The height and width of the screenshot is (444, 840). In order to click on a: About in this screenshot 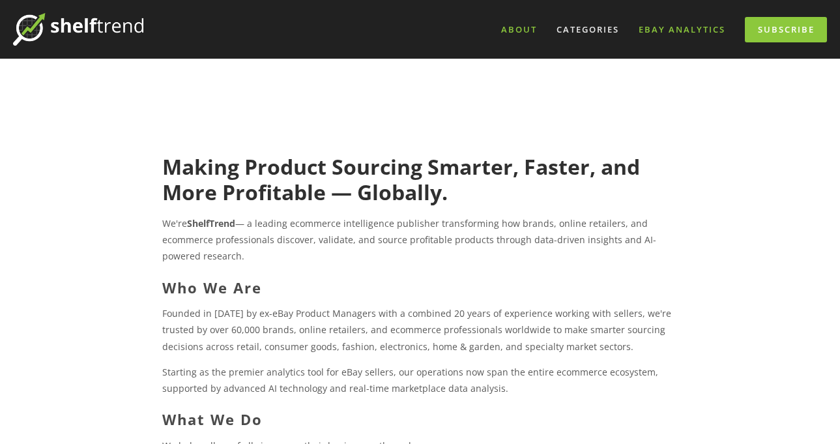, I will do `click(519, 29)`.